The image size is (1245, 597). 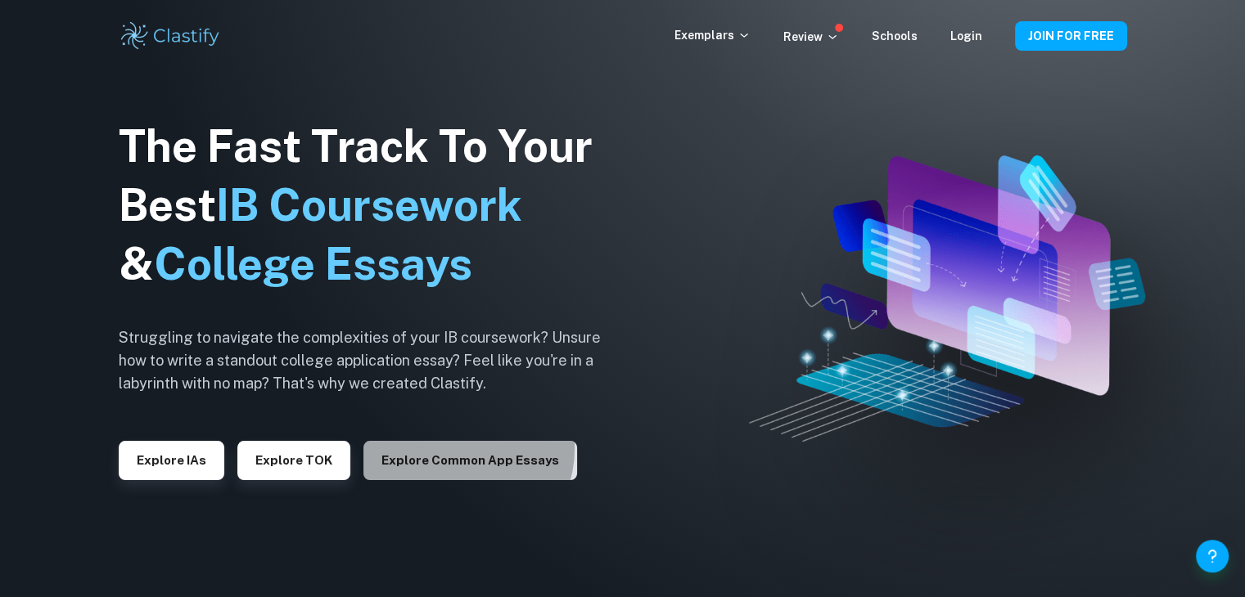 I want to click on a: Explore TOK, so click(x=294, y=459).